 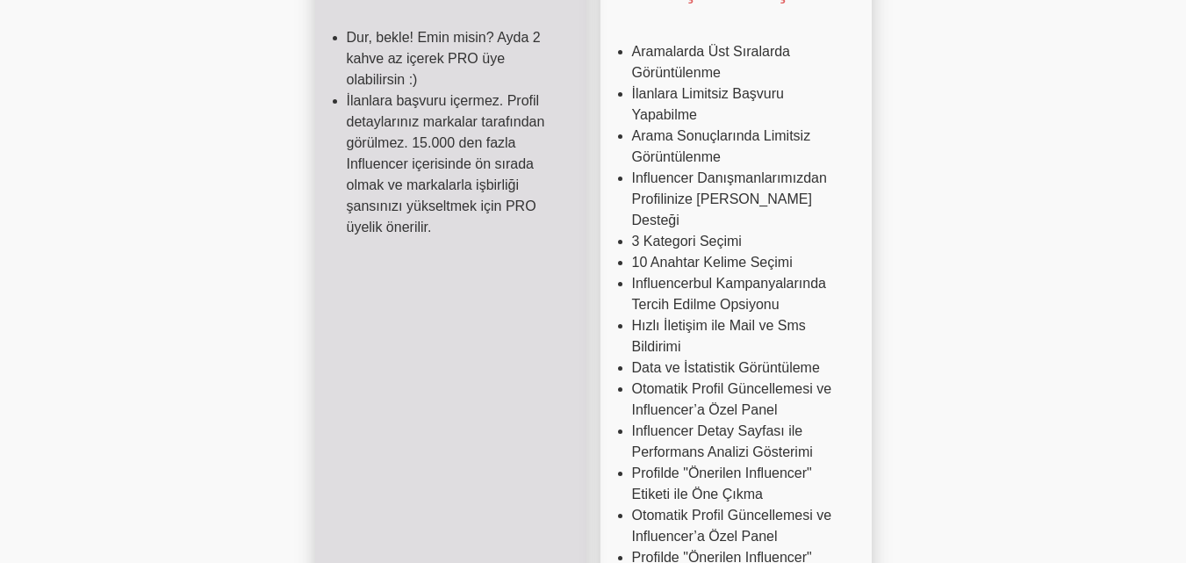 I want to click on li: Data ve İstatistik Görüntüleme, so click(x=736, y=368).